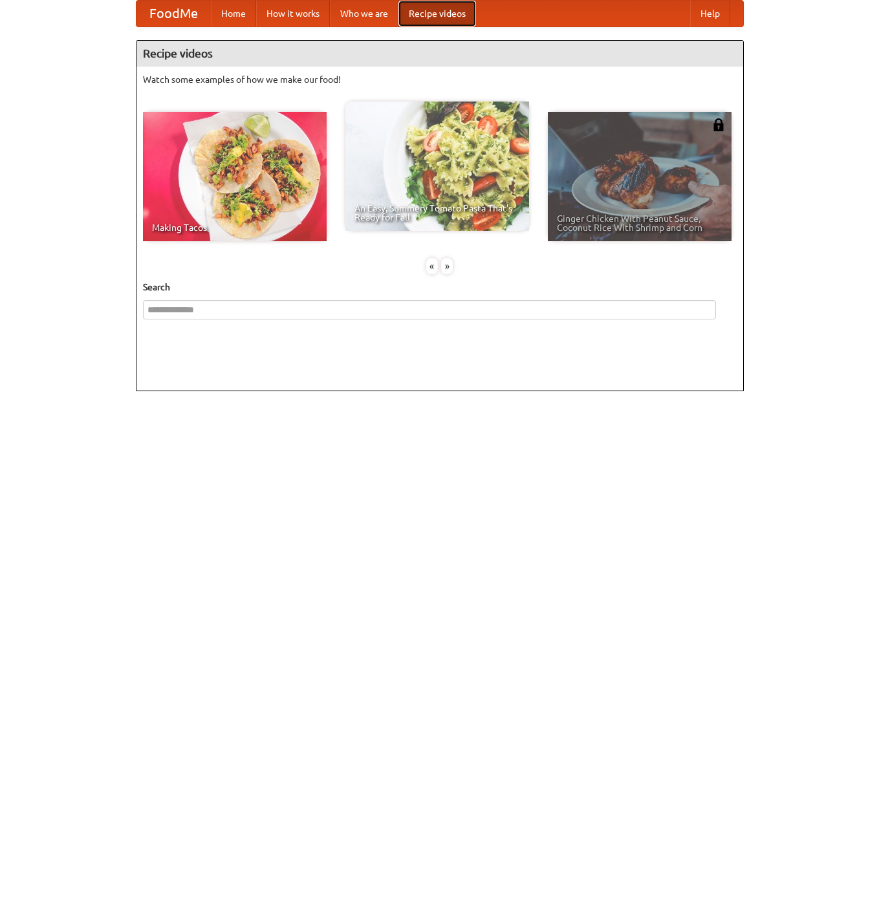 The height and width of the screenshot is (915, 879). Describe the element at coordinates (293, 14) in the screenshot. I see `a: How it works` at that location.